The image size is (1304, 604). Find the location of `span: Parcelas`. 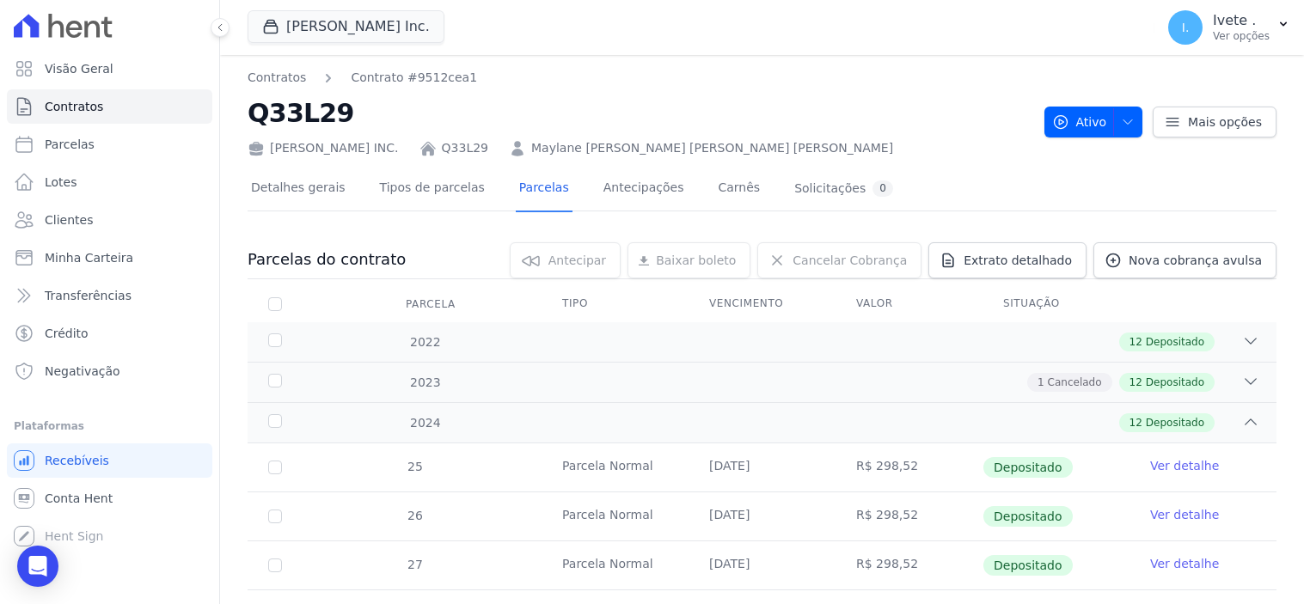

span: Parcelas is located at coordinates (70, 144).